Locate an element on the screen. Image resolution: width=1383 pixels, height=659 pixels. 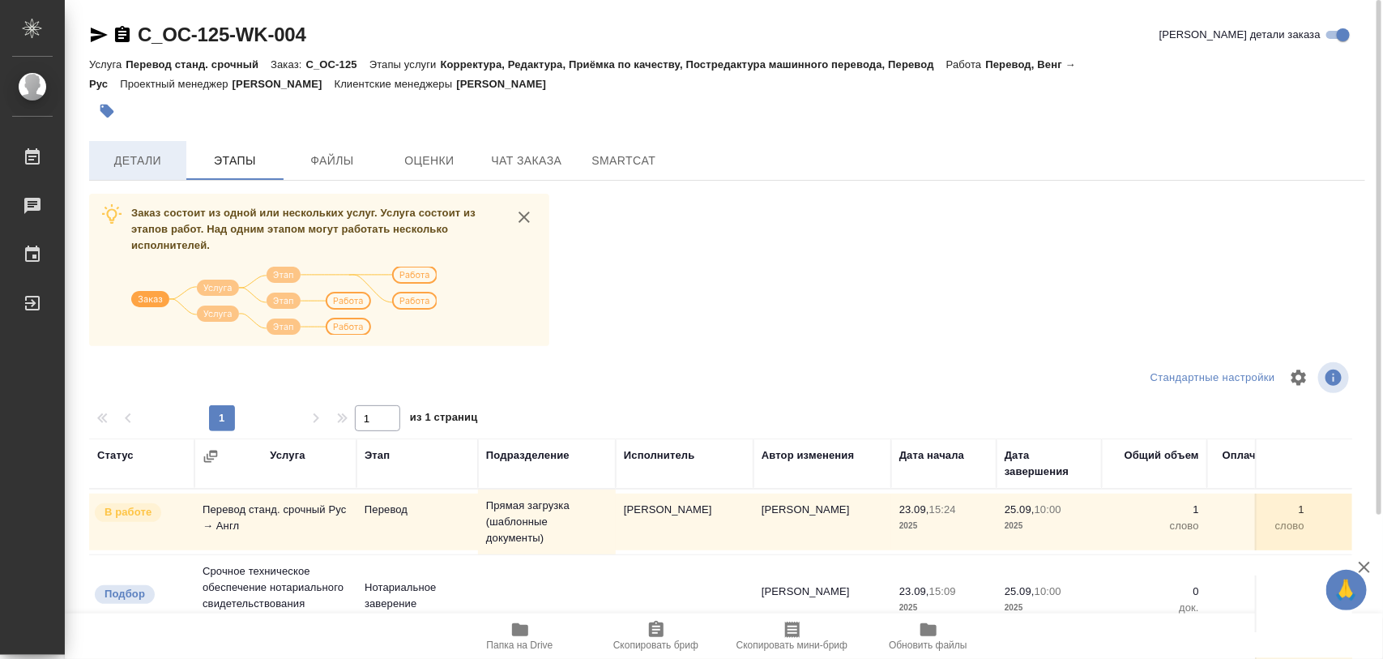
span: Обновить файлы is located at coordinates (928, 645).